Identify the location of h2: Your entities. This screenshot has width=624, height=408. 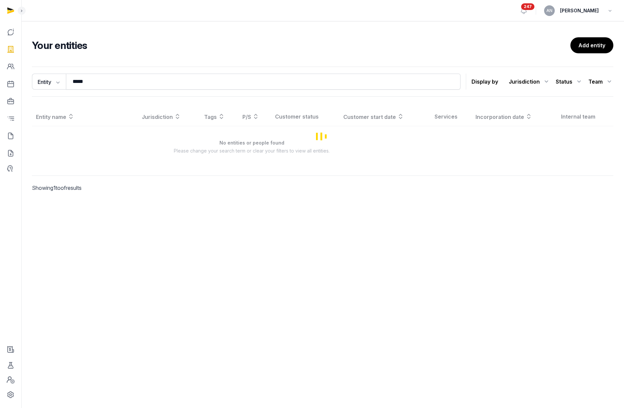
(301, 45).